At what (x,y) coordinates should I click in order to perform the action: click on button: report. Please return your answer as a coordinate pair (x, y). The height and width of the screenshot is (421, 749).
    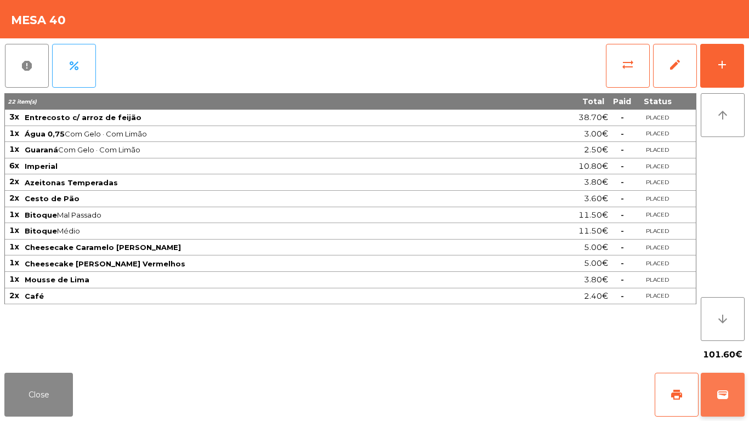
    Looking at the image, I should click on (27, 66).